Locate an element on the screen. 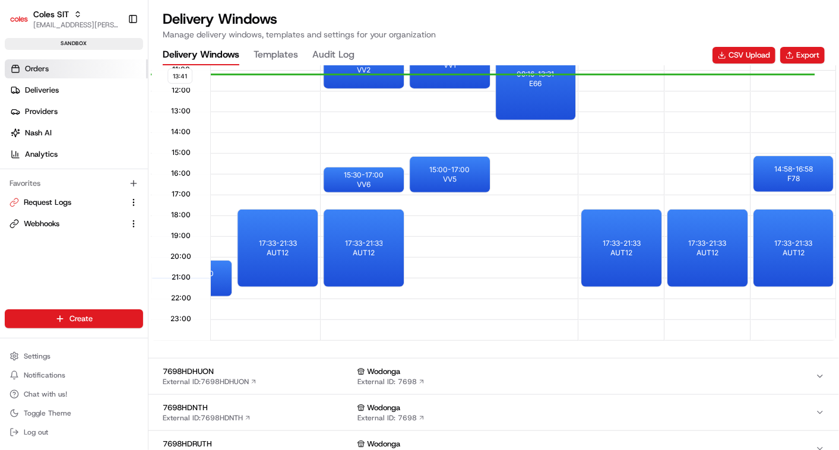  button: Delivery Windows is located at coordinates (201, 55).